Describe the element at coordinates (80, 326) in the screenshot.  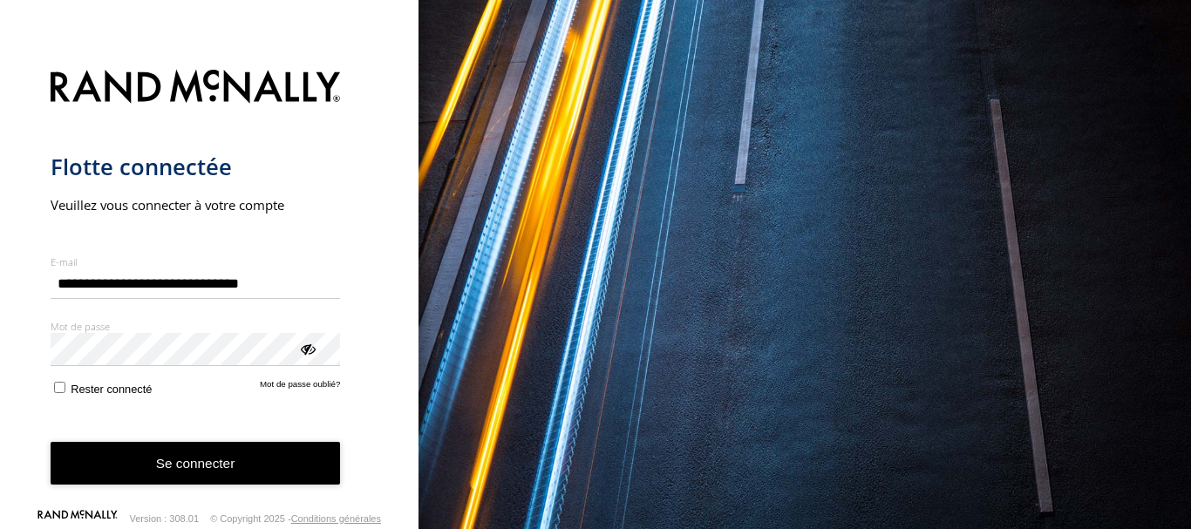
I see `font: Mot de passe` at that location.